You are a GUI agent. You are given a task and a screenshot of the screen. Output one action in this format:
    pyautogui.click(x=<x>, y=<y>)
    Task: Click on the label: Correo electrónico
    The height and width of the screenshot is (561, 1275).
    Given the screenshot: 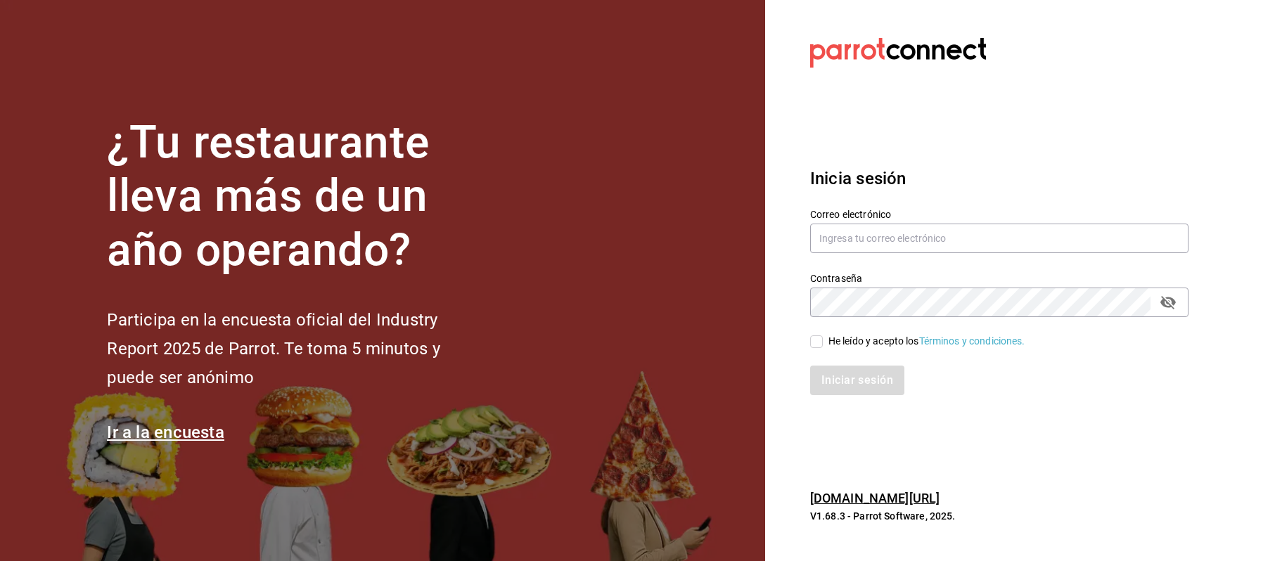 What is the action you would take?
    pyautogui.click(x=1000, y=214)
    